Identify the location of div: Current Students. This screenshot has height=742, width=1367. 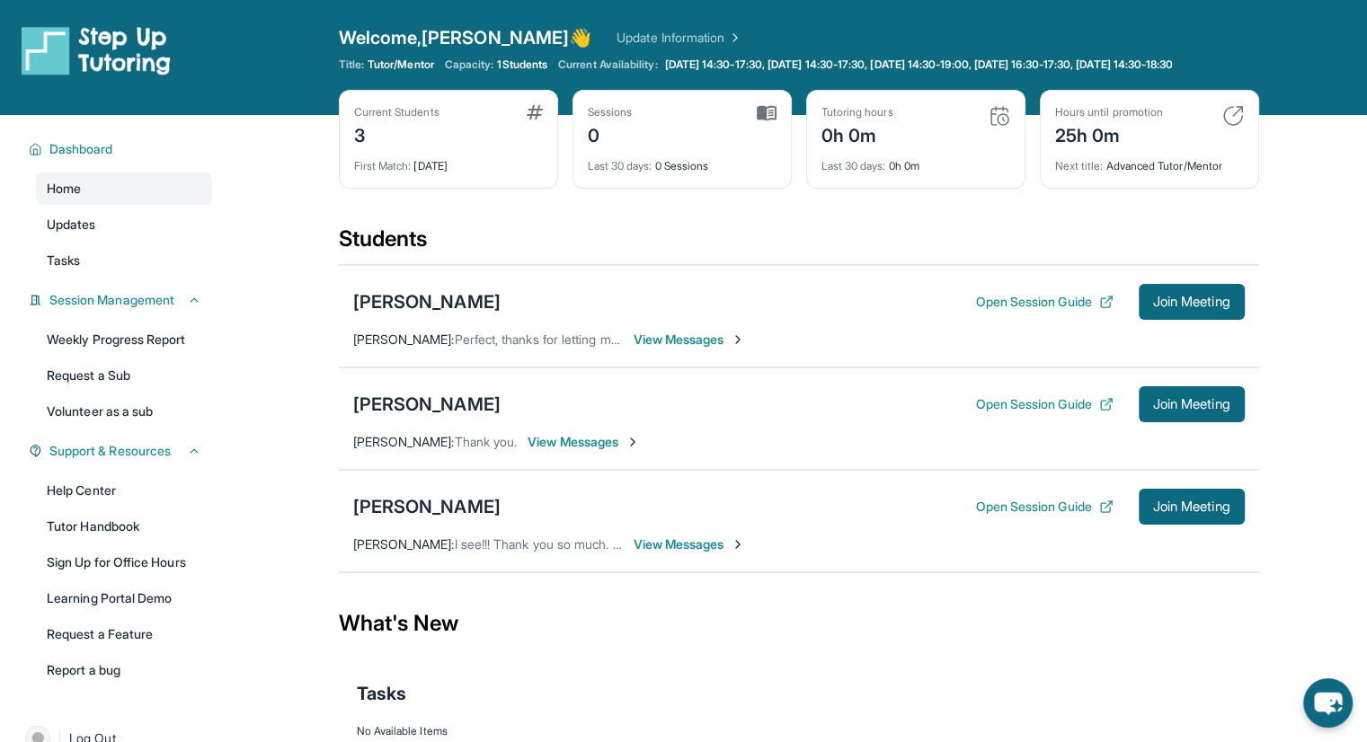
(396, 112).